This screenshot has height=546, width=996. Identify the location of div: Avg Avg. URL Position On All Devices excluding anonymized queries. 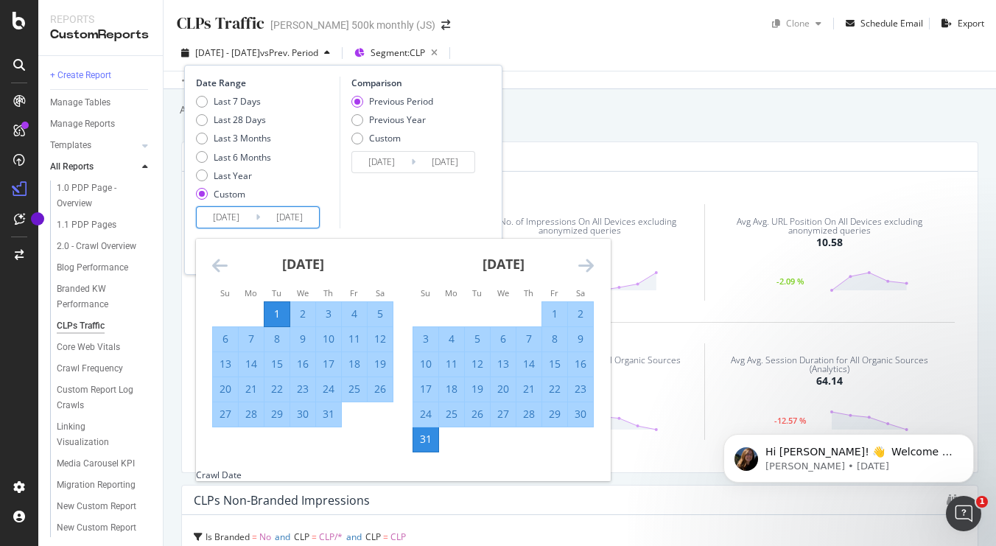
(829, 226).